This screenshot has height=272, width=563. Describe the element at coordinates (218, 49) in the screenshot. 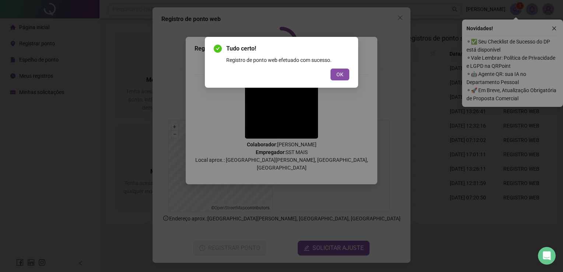

I see `span: check-circle` at that location.